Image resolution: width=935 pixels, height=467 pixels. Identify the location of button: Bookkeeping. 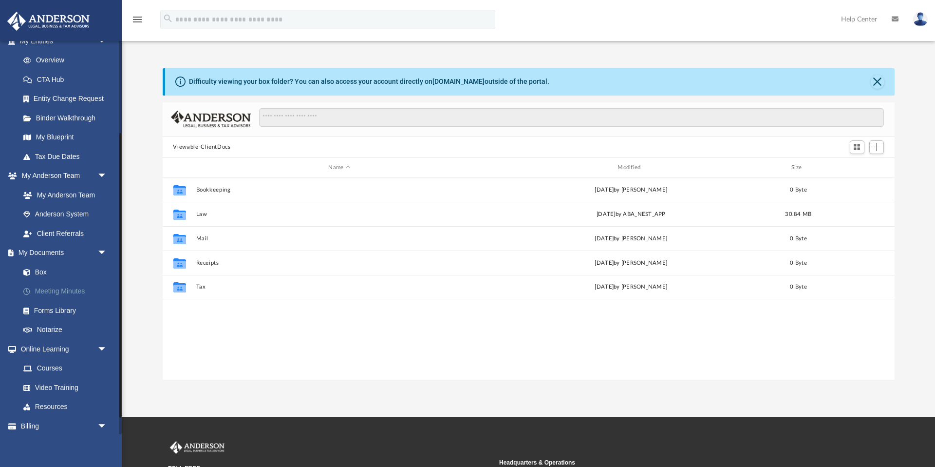
(340, 189).